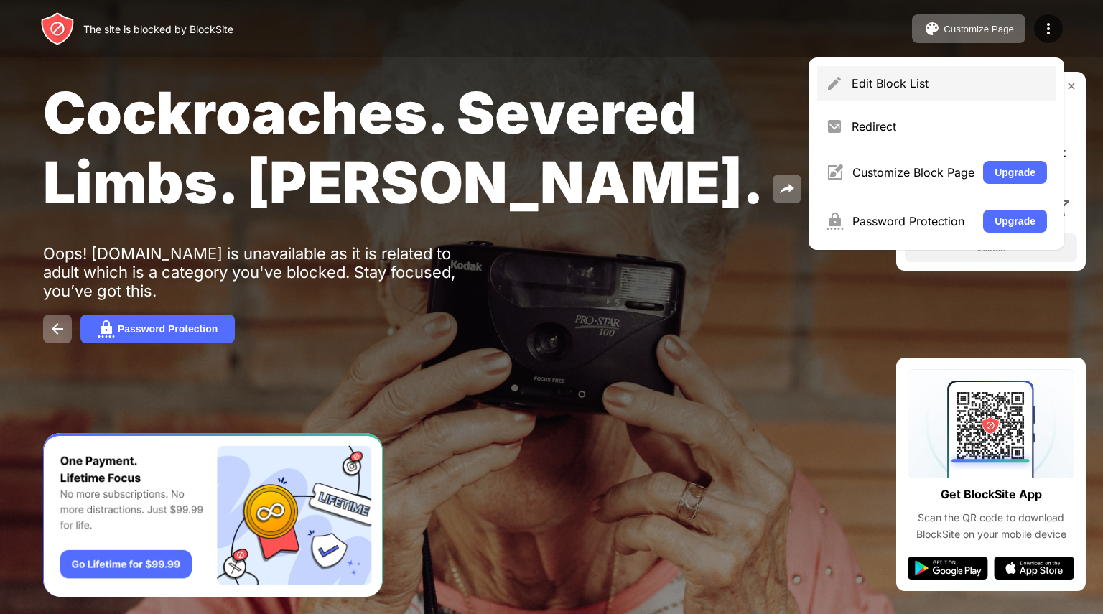 This screenshot has width=1103, height=614. Describe the element at coordinates (158, 29) in the screenshot. I see `div: The site is blocked by BlockSite` at that location.